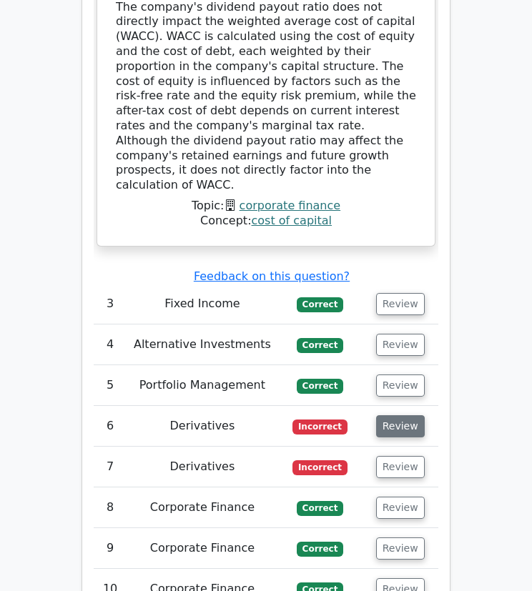 The width and height of the screenshot is (532, 591). I want to click on a: cost of capital, so click(292, 220).